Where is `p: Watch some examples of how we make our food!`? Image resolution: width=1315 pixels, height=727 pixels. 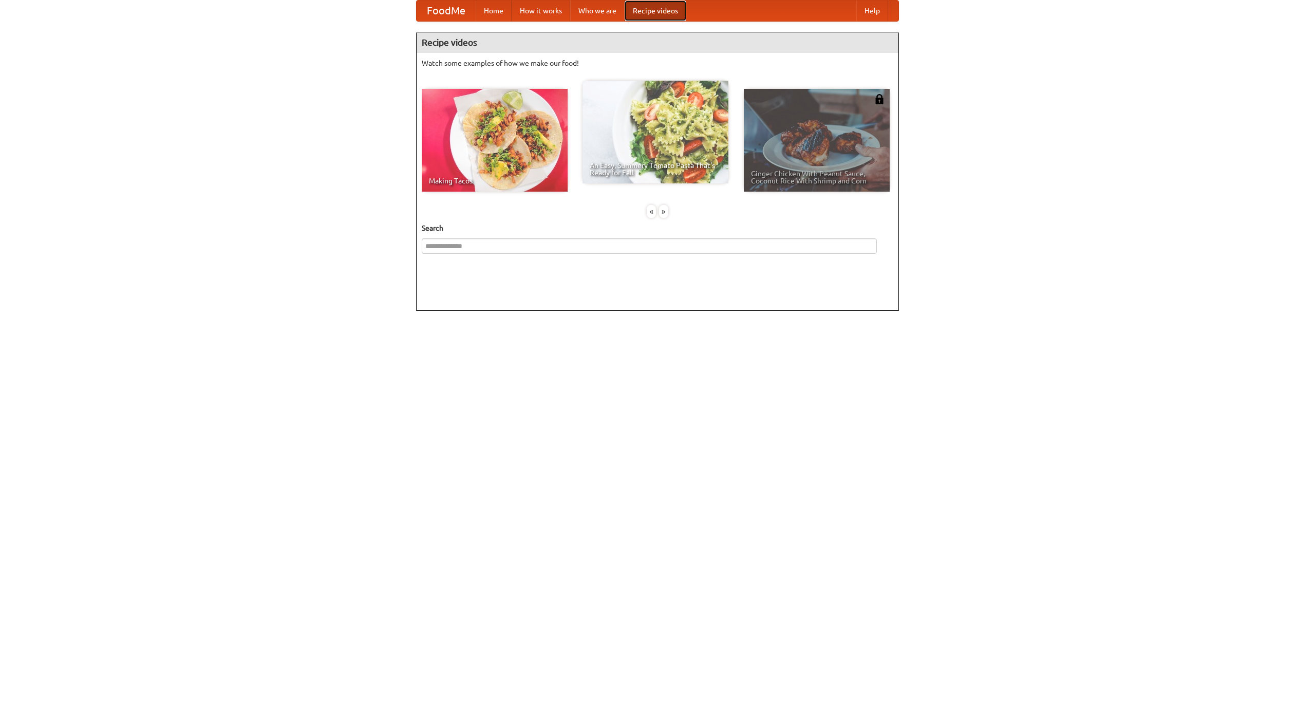 p: Watch some examples of how we make our food! is located at coordinates (658, 63).